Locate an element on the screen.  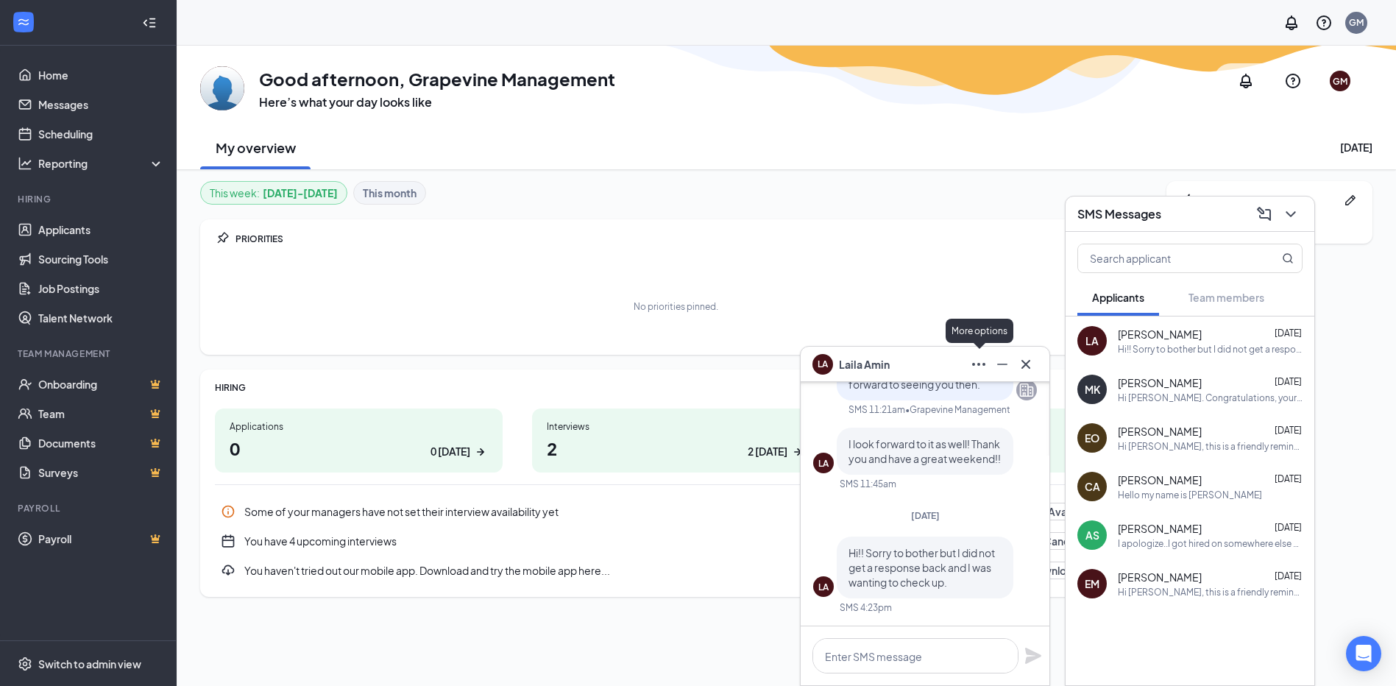
div: Applications is located at coordinates (358, 426).